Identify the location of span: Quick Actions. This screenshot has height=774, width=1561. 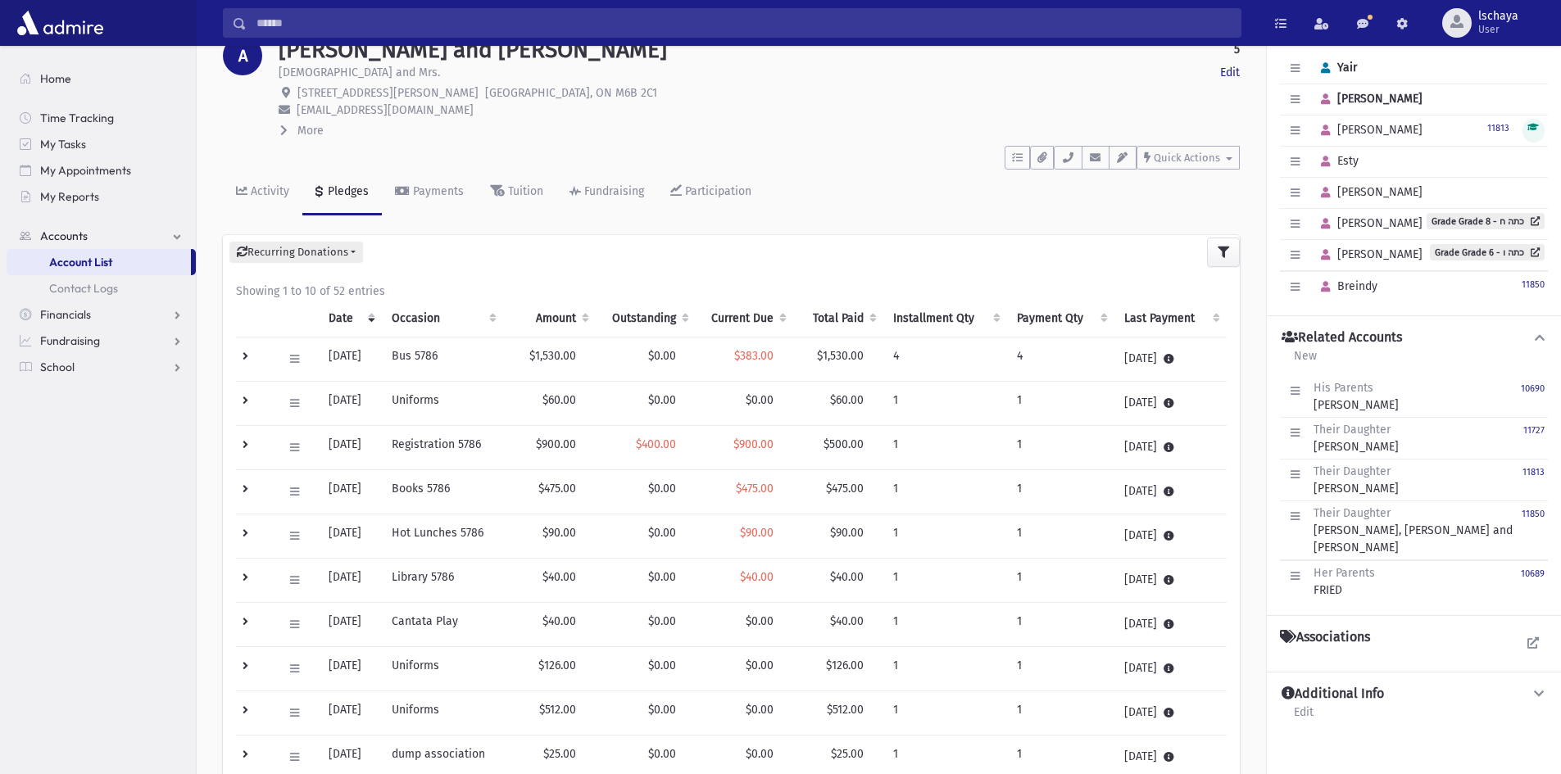
(1186, 157).